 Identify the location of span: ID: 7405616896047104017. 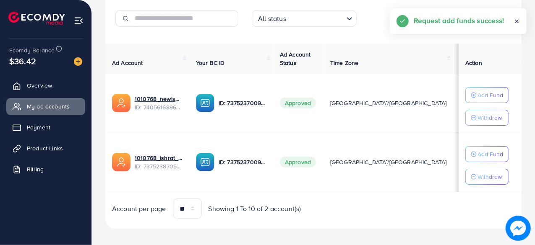
(159, 107).